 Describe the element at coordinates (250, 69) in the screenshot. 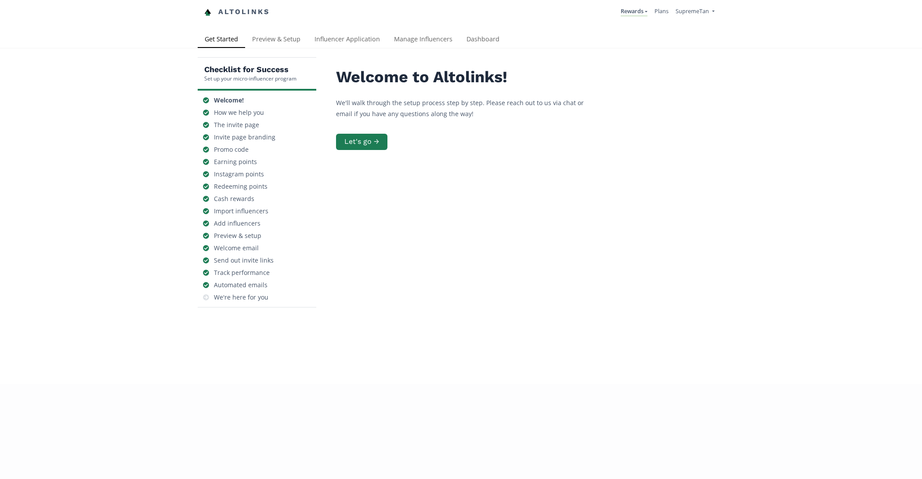

I see `h5: Checklist for Success` at that location.